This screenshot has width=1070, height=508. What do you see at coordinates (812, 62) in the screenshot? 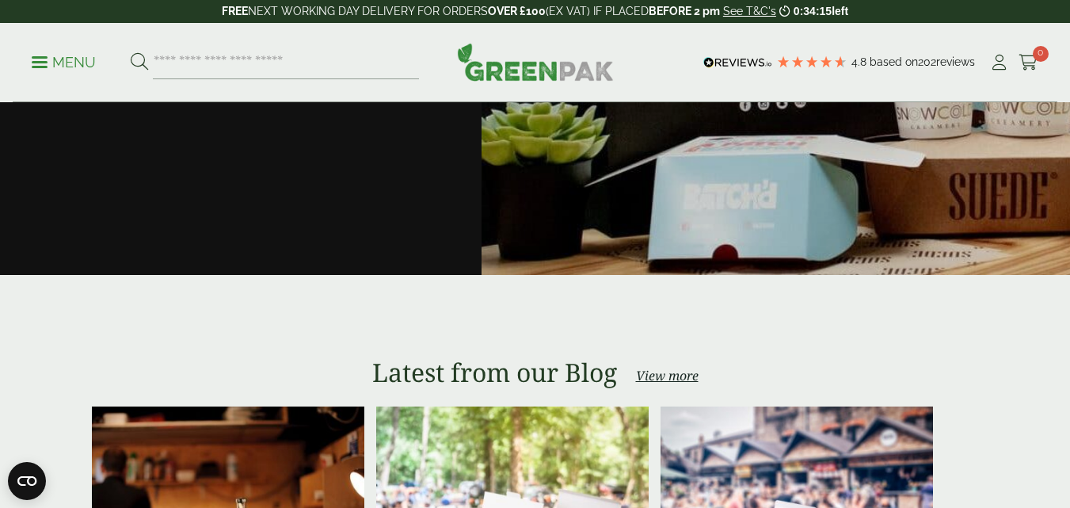
I see `div: 4.79 Stars` at bounding box center [812, 62].